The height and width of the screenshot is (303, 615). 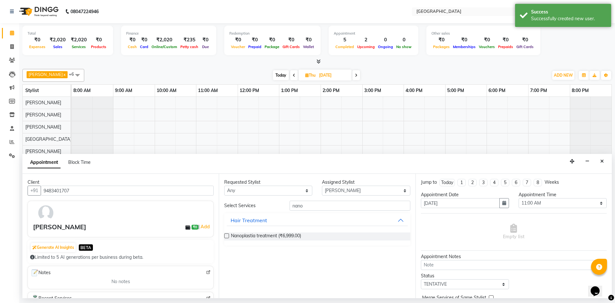 What do you see at coordinates (167, 90) in the screenshot?
I see `a: 10:00 AM` at bounding box center [167, 90].